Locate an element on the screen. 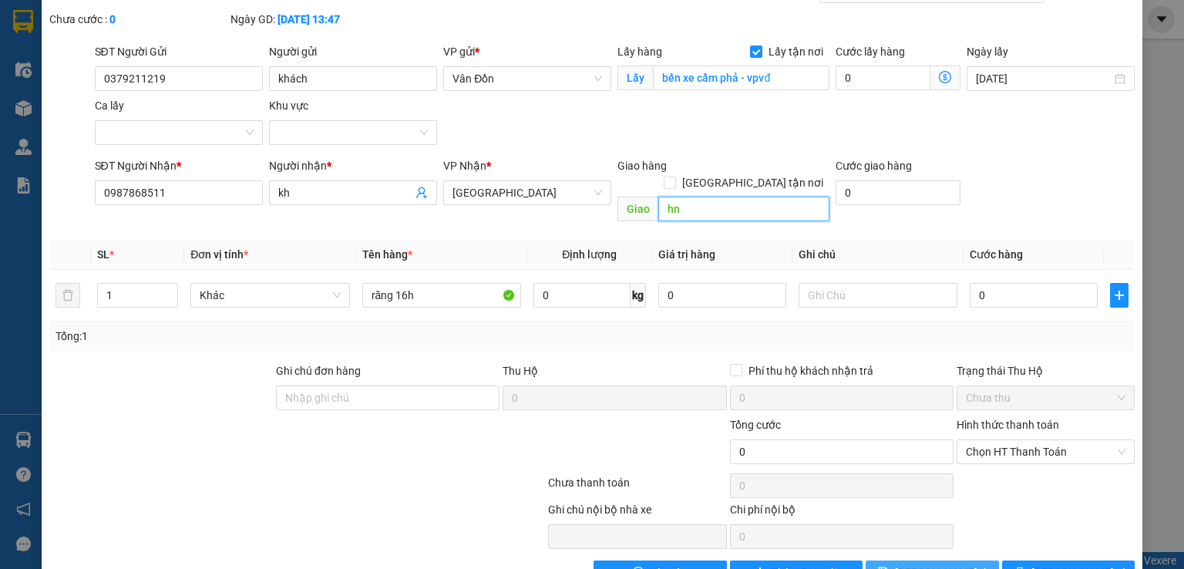 Image resolution: width=1184 pixels, height=569 pixels. div: Chưa thanh toán is located at coordinates (637, 487).